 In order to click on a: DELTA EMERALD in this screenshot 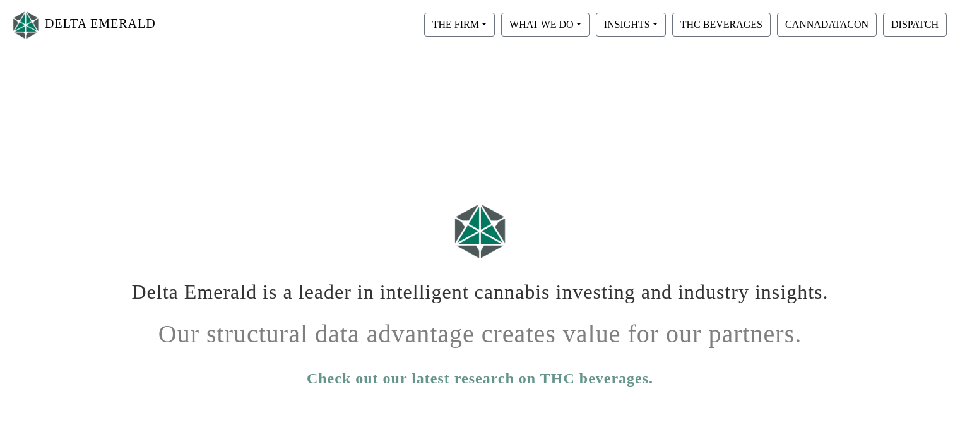, I will do `click(83, 25)`.